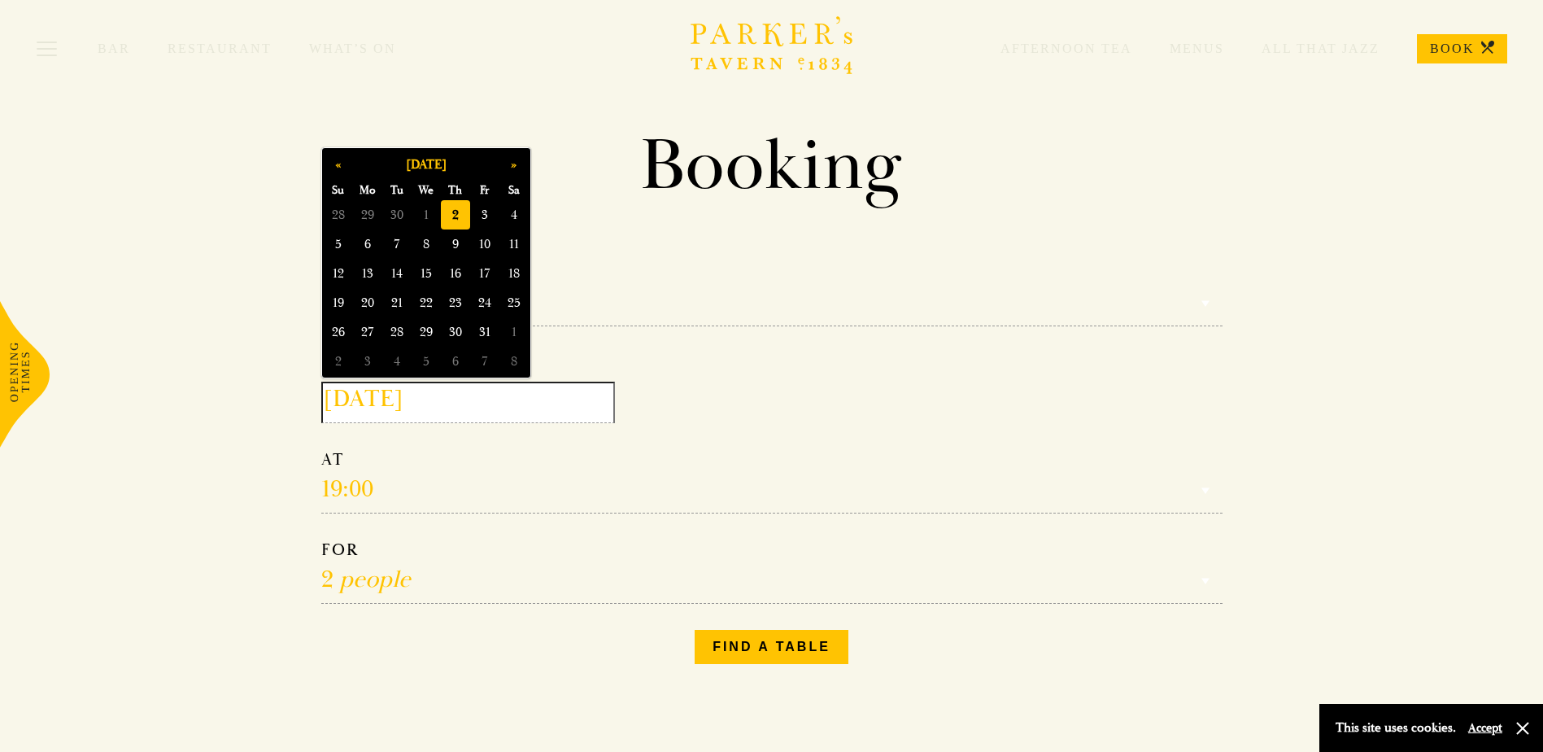  I want to click on span: 20, so click(368, 303).